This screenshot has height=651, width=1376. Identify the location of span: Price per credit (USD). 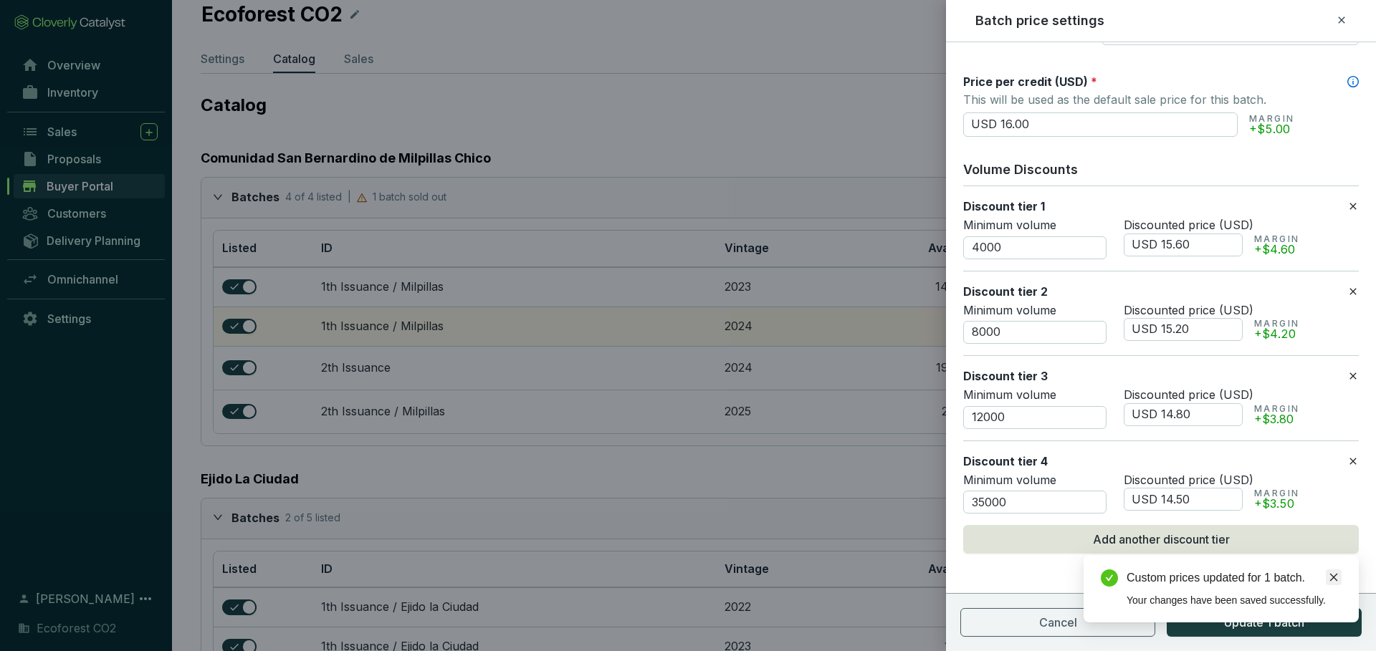
(1025, 82).